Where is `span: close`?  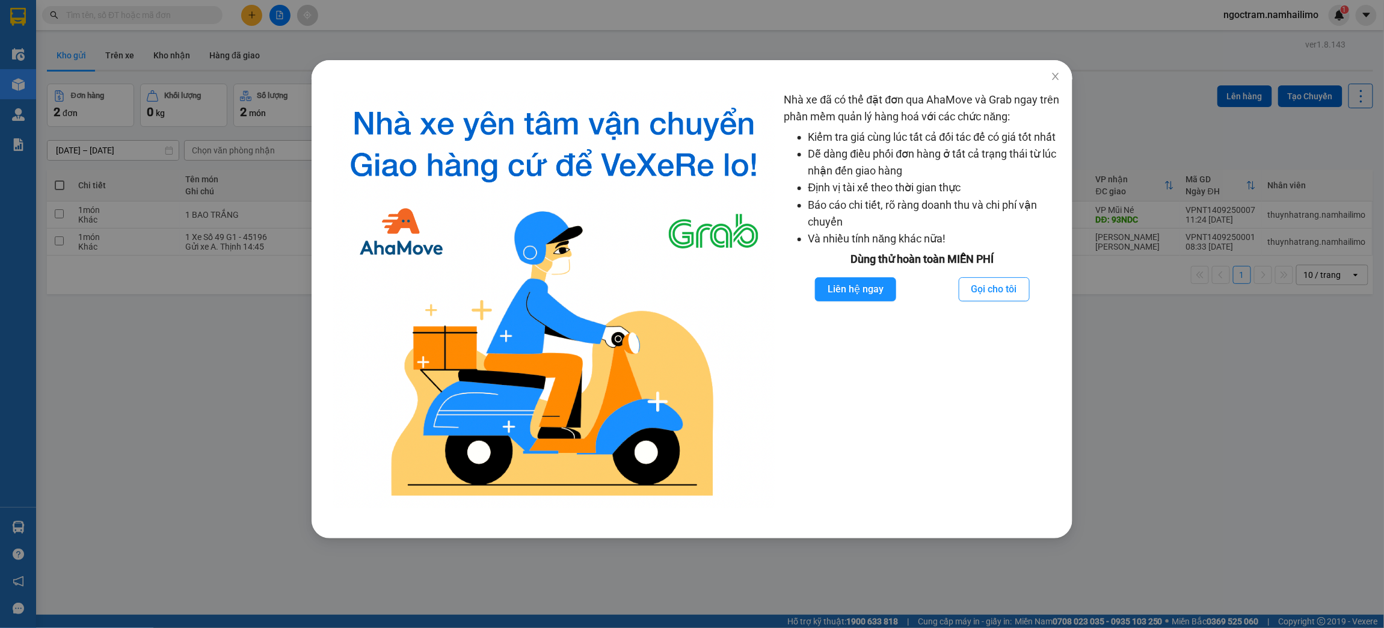
span: close is located at coordinates (1056, 76).